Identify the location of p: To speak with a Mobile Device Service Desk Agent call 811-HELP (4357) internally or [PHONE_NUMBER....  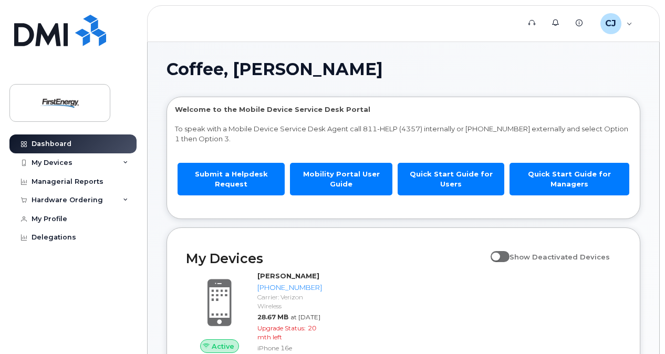
(403, 133).